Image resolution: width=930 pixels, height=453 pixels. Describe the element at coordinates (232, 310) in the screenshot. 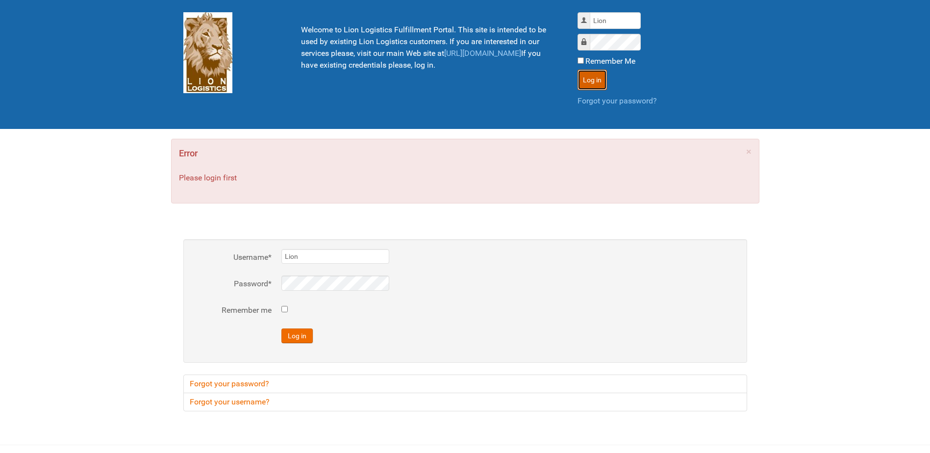

I see `label: Remember me` at that location.